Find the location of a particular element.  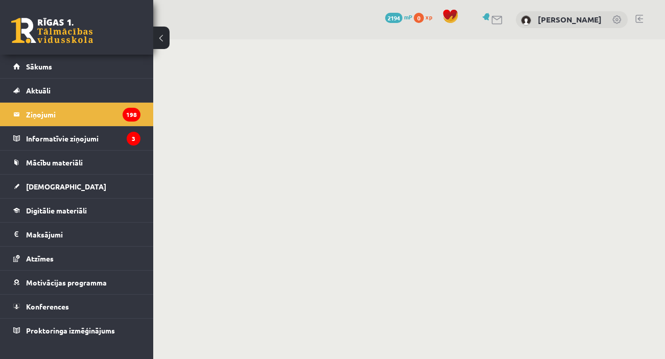

a: Proktoringa izmēģinājums is located at coordinates (77, 331).